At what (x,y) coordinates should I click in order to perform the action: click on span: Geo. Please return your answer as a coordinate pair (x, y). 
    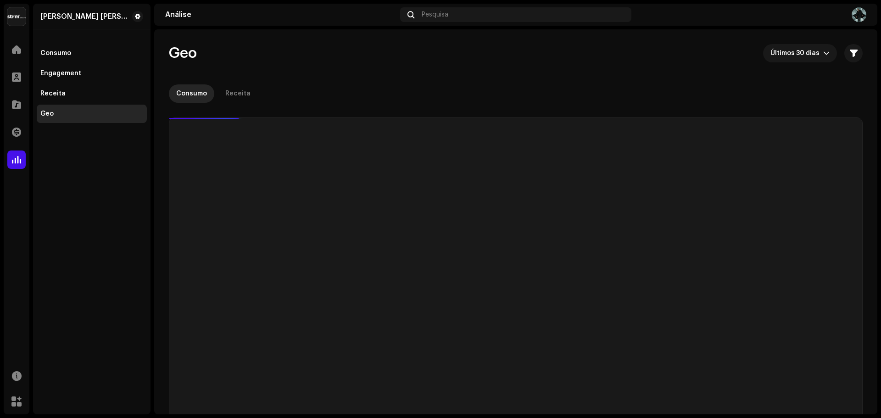
    Looking at the image, I should click on (183, 53).